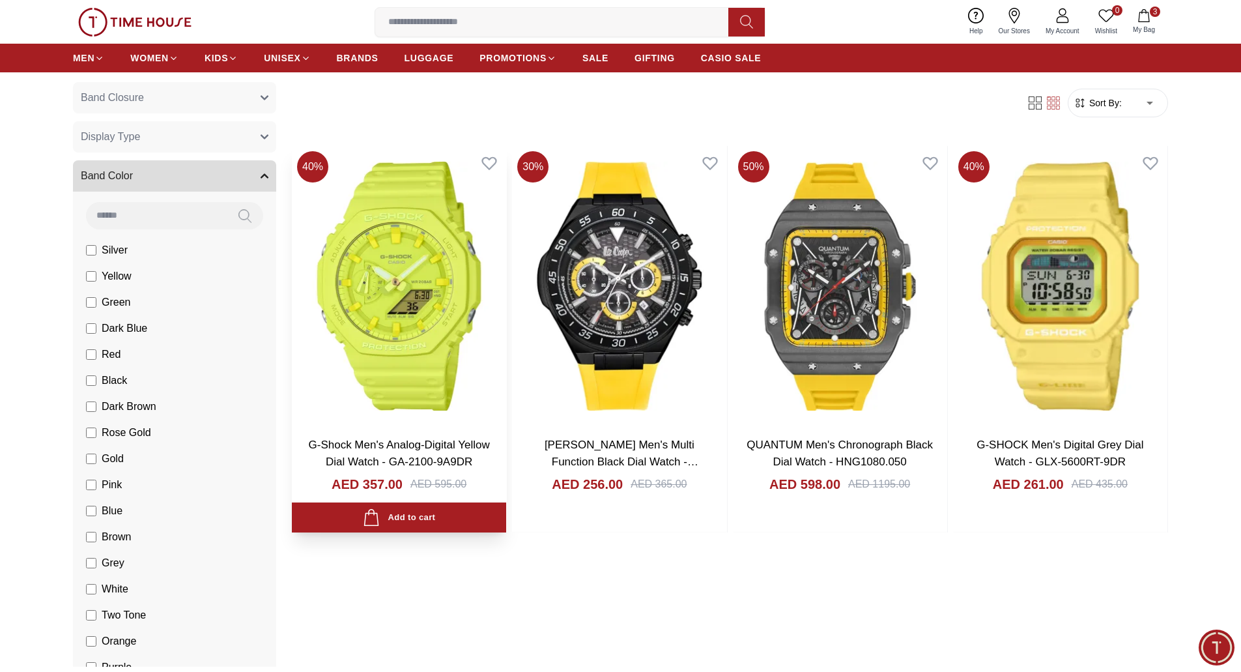 The height and width of the screenshot is (672, 1241). Describe the element at coordinates (1028, 484) in the screenshot. I see `h4: AED 261.00` at that location.